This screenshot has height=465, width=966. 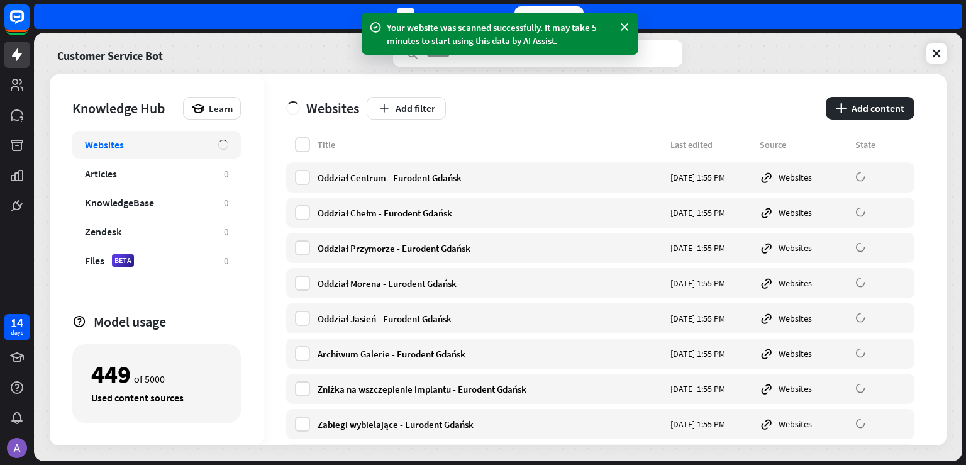 I want to click on div: Source, so click(x=804, y=145).